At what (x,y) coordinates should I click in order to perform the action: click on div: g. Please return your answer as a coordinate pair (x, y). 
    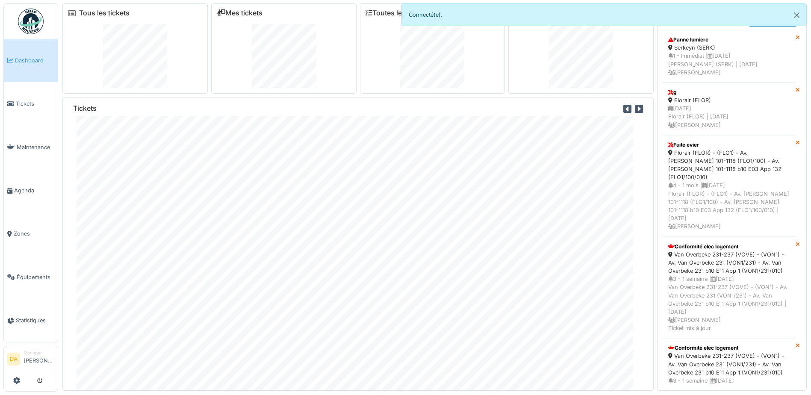
    Looking at the image, I should click on (729, 92).